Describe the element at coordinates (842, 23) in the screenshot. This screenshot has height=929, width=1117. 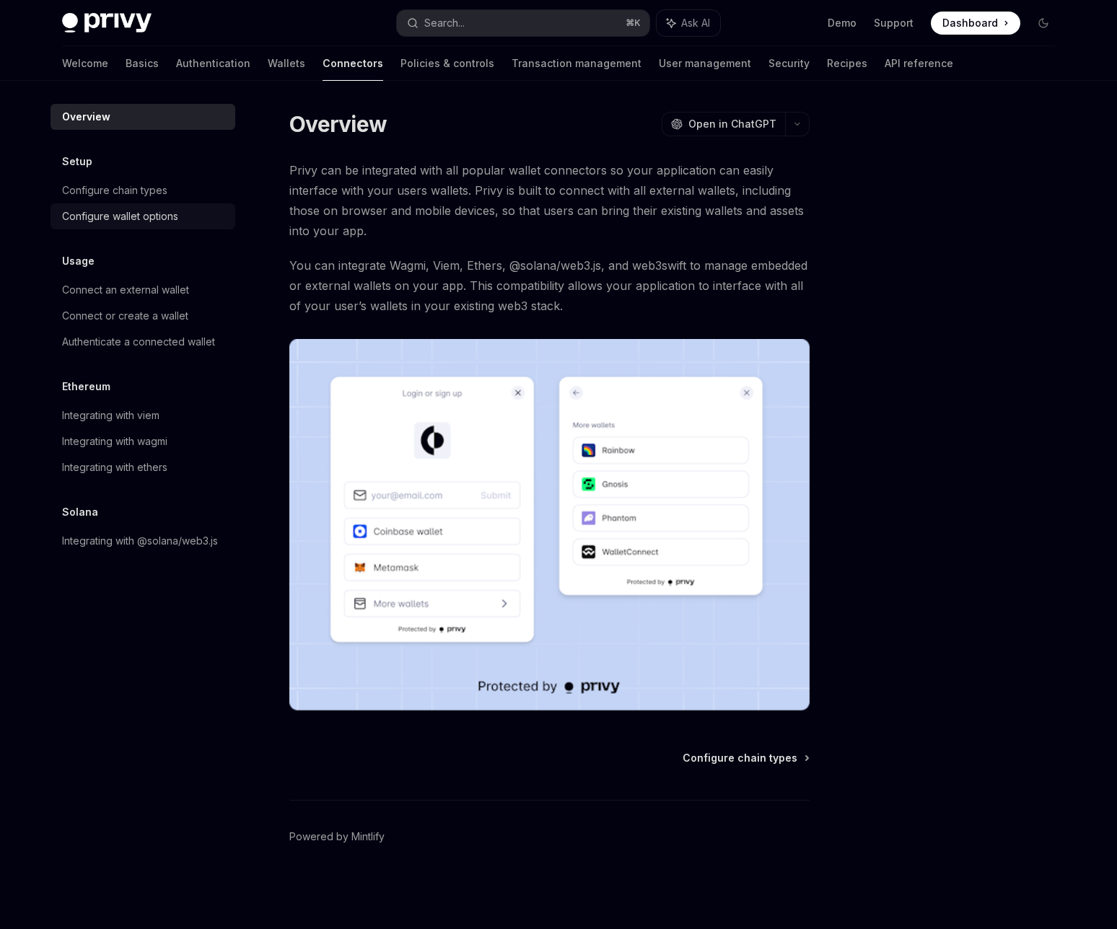
I see `a: Demo` at that location.